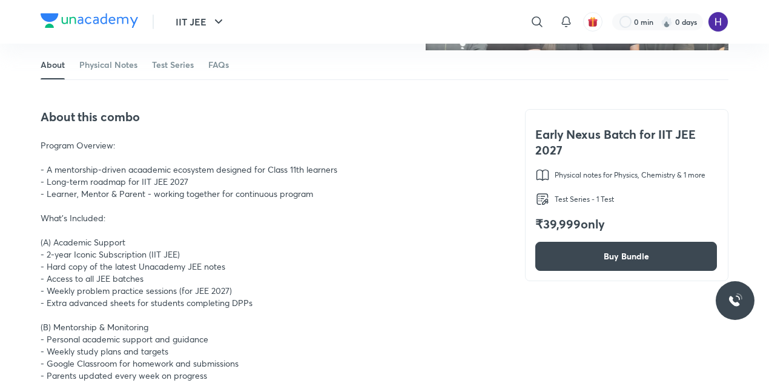 The width and height of the screenshot is (769, 383). I want to click on a: Test Series, so click(173, 65).